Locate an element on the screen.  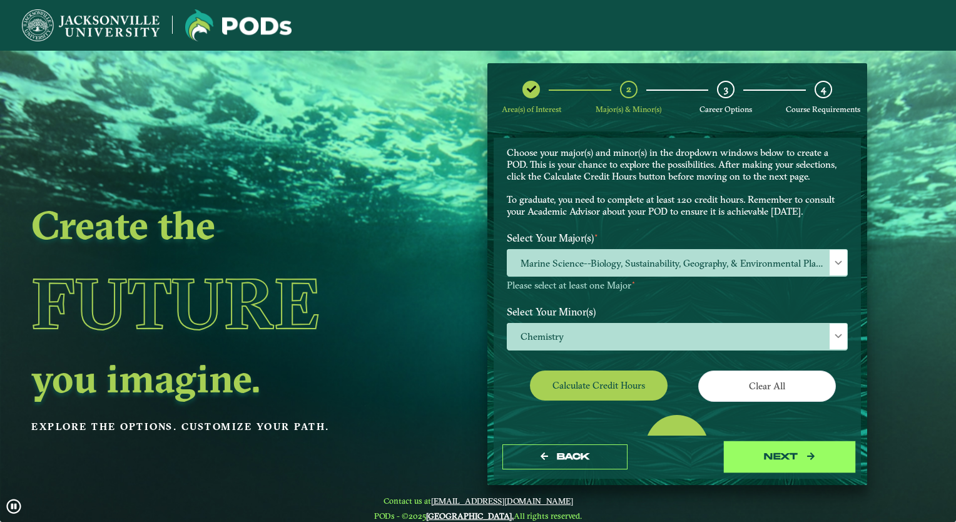
button: Back is located at coordinates (565, 457).